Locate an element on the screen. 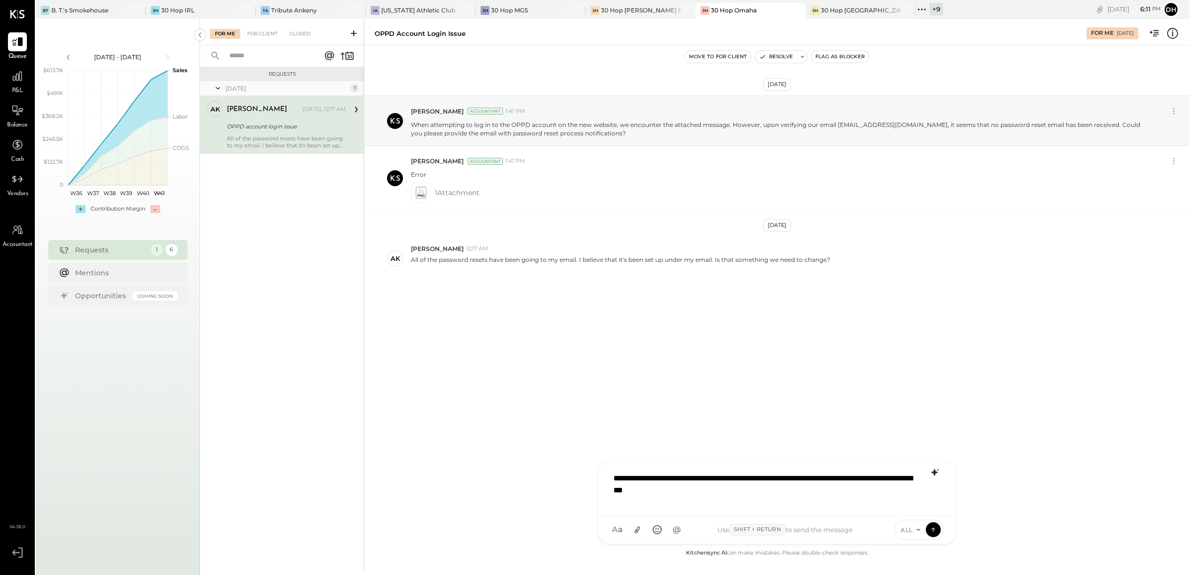 The image size is (1189, 575). div: 30 Hop IRL is located at coordinates (178, 10).